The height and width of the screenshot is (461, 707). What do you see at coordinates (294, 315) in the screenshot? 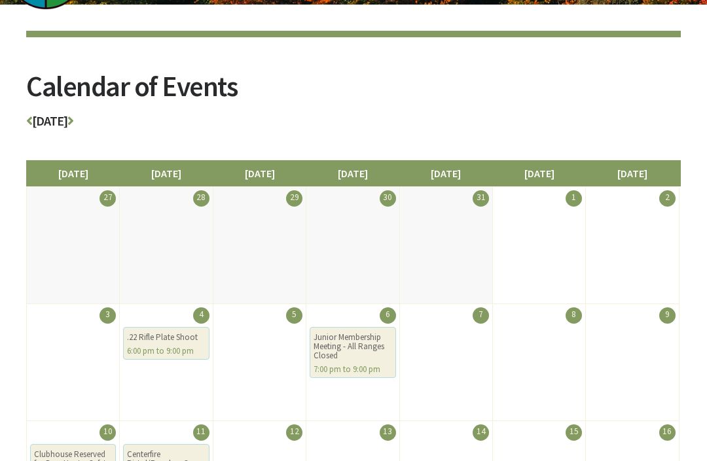
I see `div: 5` at bounding box center [294, 315].